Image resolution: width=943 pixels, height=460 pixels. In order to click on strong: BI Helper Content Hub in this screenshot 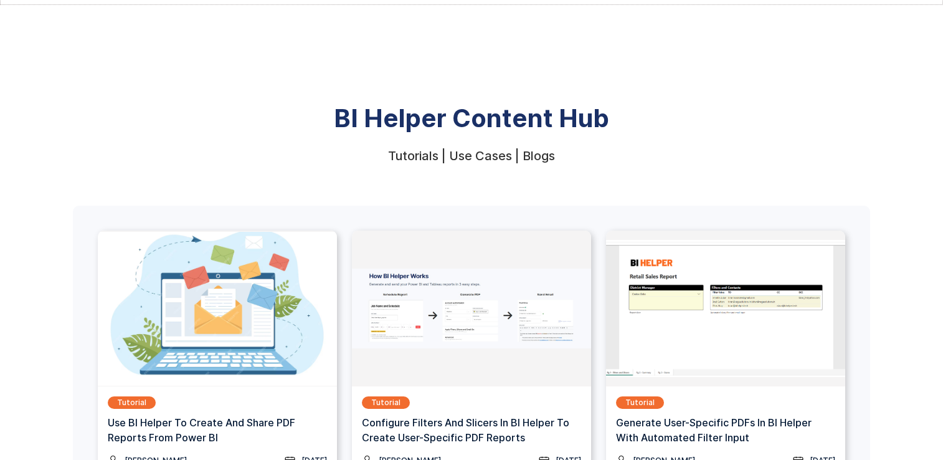, I will do `click(472, 118)`.